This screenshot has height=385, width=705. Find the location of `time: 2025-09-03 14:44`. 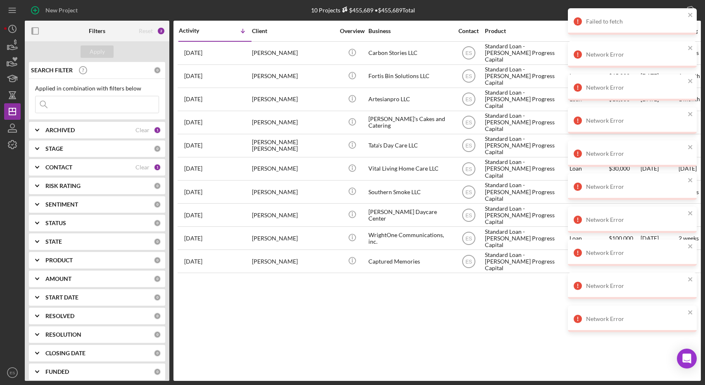

time: 2025-09-03 14:44 is located at coordinates (193, 145).